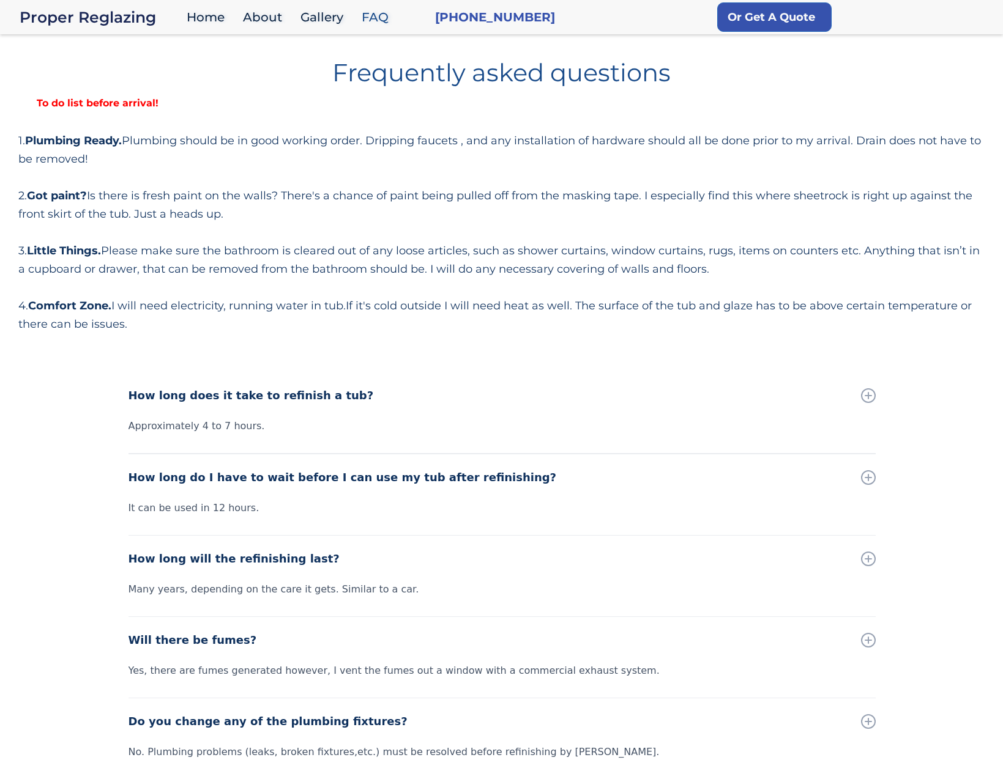 This screenshot has width=1003, height=760. What do you see at coordinates (64, 251) in the screenshot?
I see `strong: Little Things.` at bounding box center [64, 251].